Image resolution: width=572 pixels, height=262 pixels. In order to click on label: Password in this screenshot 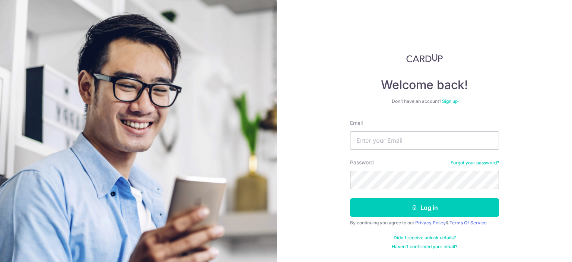, I will do `click(362, 162)`.